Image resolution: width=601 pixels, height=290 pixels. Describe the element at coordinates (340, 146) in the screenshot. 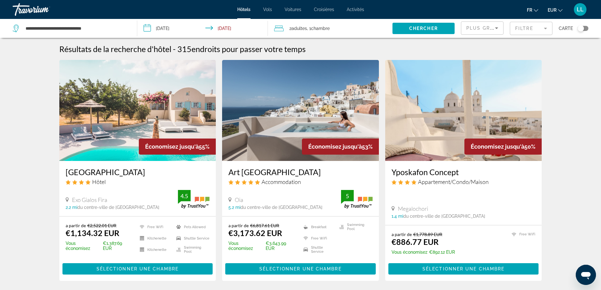

I see `div: 53%` at that location.